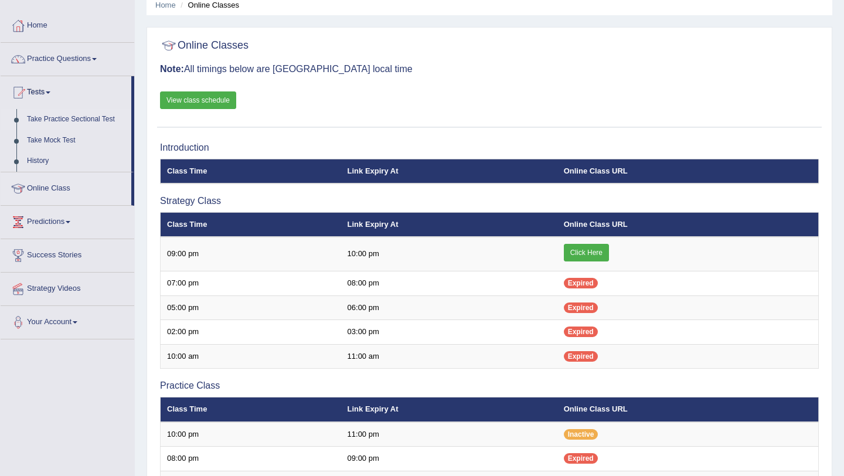 The image size is (844, 476). What do you see at coordinates (66, 91) in the screenshot?
I see `a: Tests` at bounding box center [66, 91].